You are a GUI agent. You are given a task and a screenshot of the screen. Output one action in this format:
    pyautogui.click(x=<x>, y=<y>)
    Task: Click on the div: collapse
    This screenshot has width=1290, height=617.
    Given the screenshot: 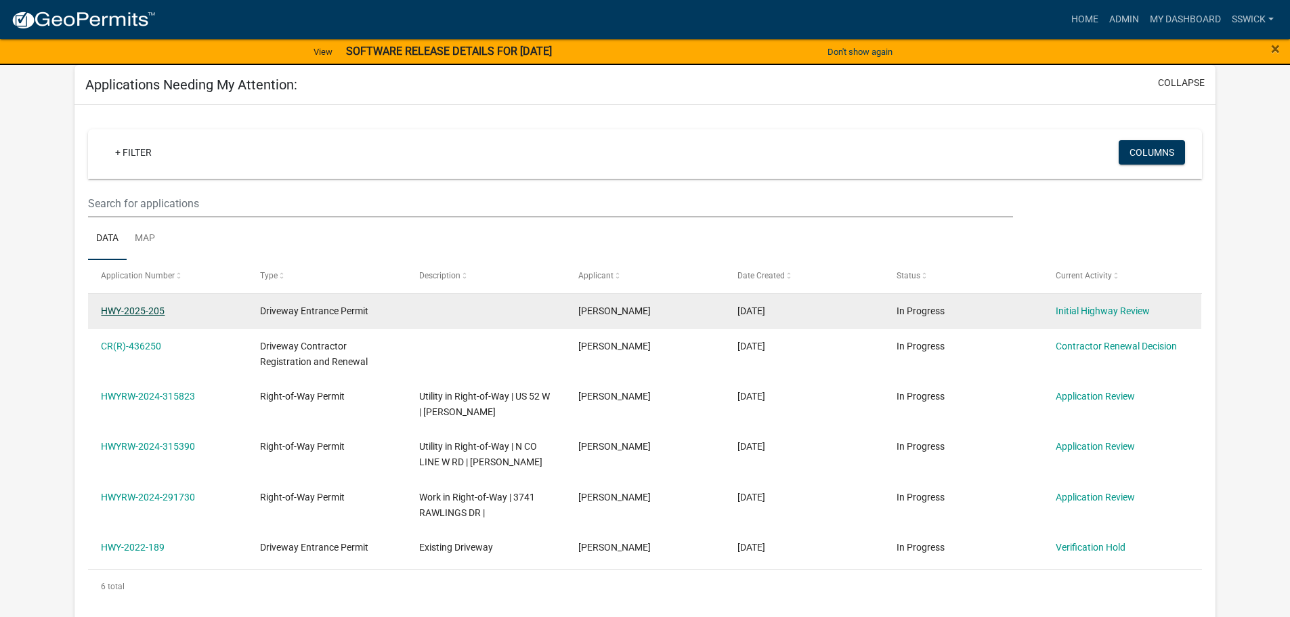 What is the action you would take?
    pyautogui.click(x=644, y=361)
    